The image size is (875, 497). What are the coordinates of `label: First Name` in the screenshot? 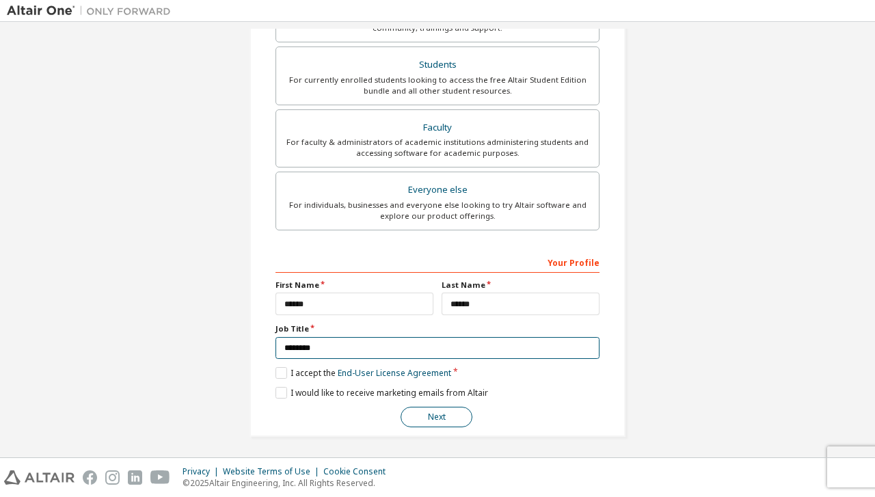 It's located at (354, 285).